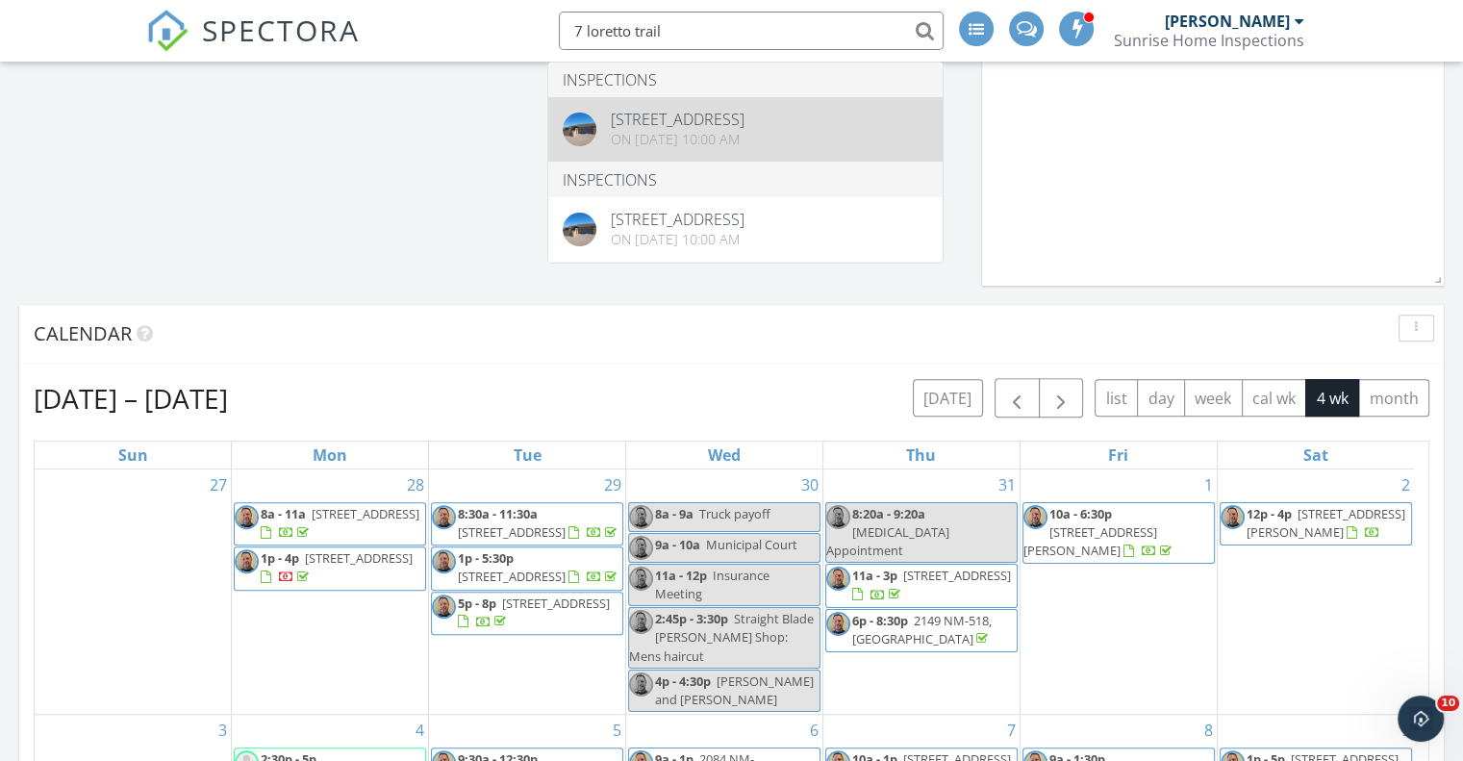  I want to click on li: Inspections, so click(745, 80).